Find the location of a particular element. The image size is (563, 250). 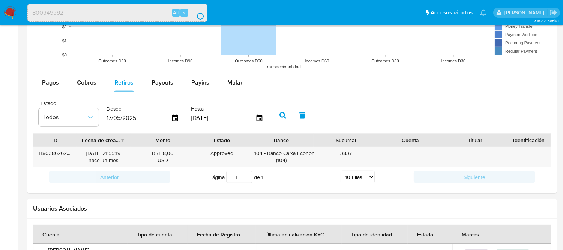

span: 3.152.2-hotfix-1 is located at coordinates (547, 21).